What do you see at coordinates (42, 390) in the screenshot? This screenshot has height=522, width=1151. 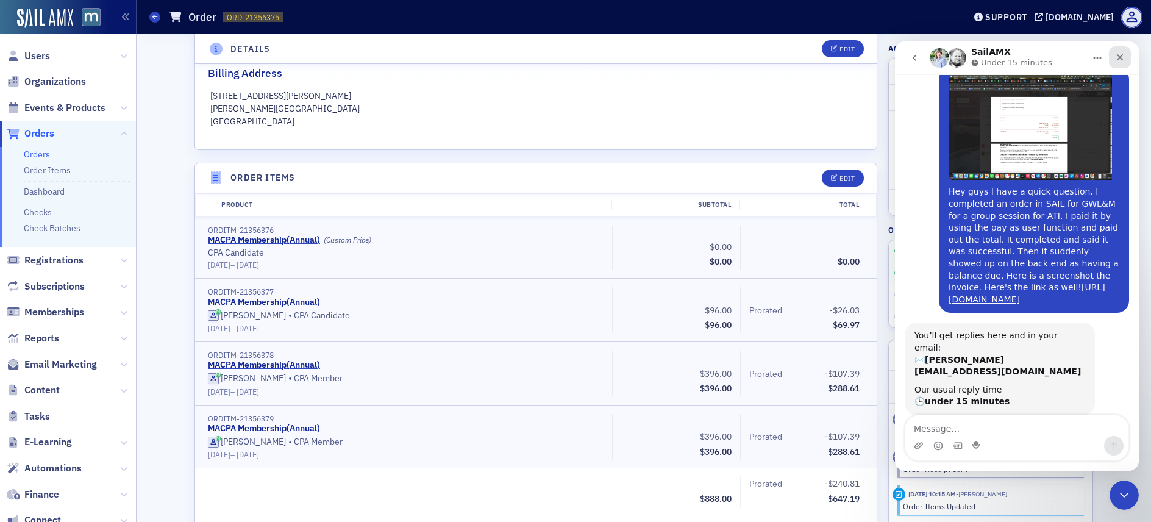 I see `span: Content` at bounding box center [42, 390].